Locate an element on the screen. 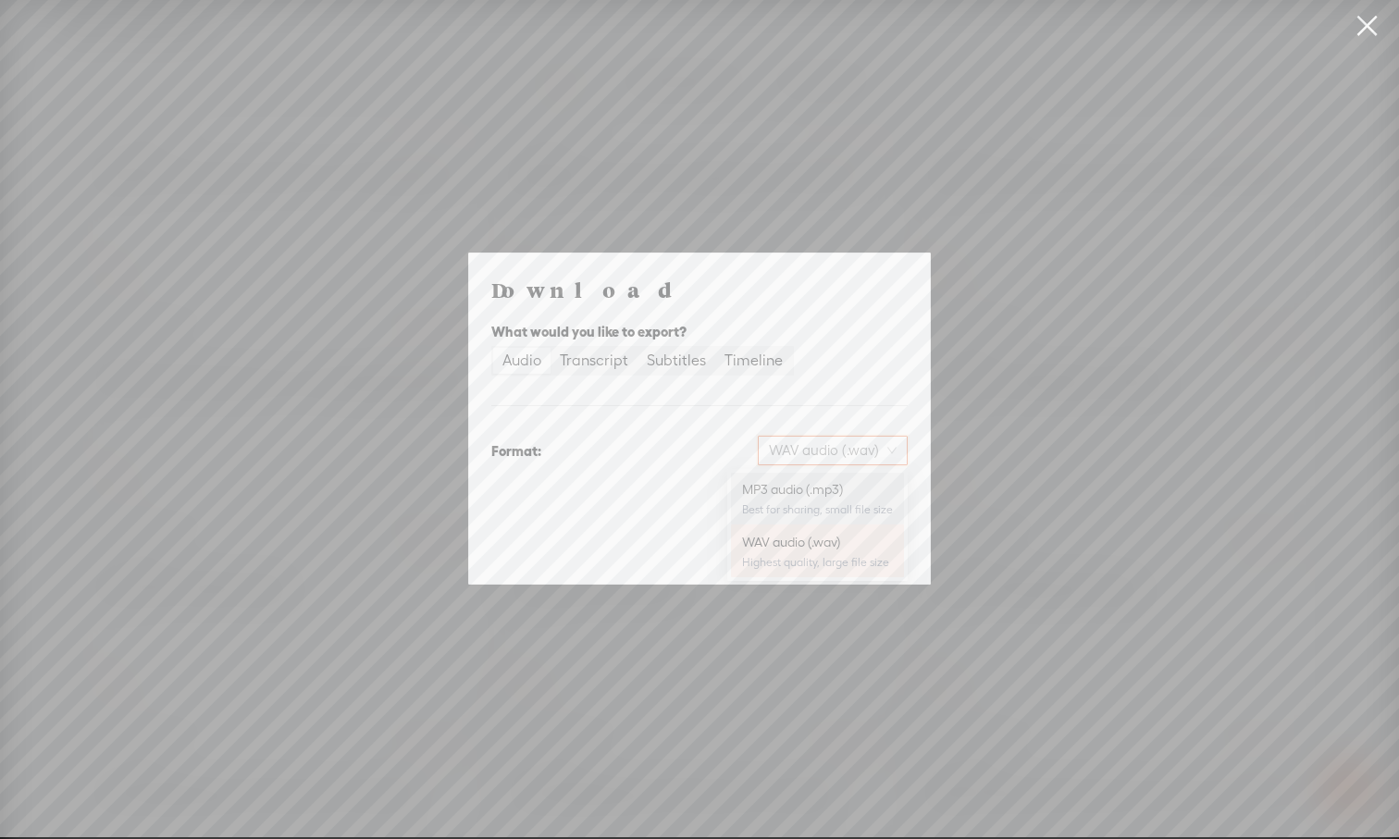 This screenshot has height=839, width=1399. div: Format: is located at coordinates (516, 451).